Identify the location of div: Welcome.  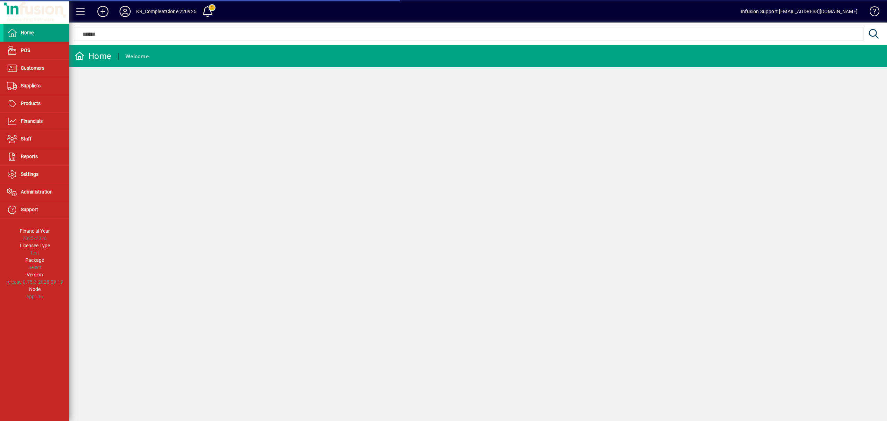
(137, 56).